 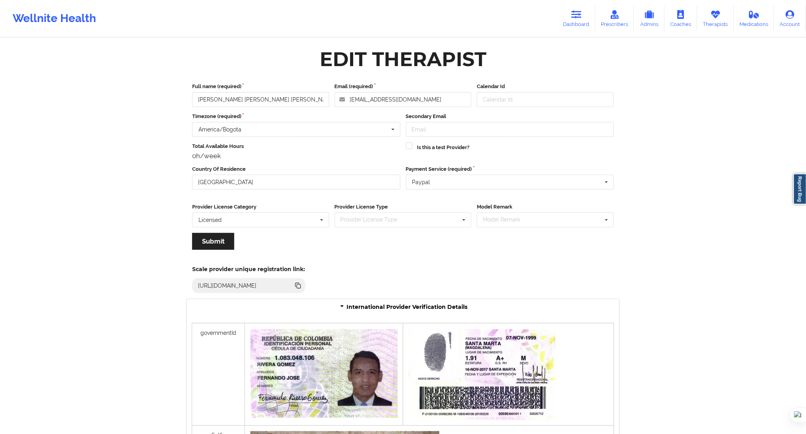 I want to click on a: Admins, so click(x=649, y=19).